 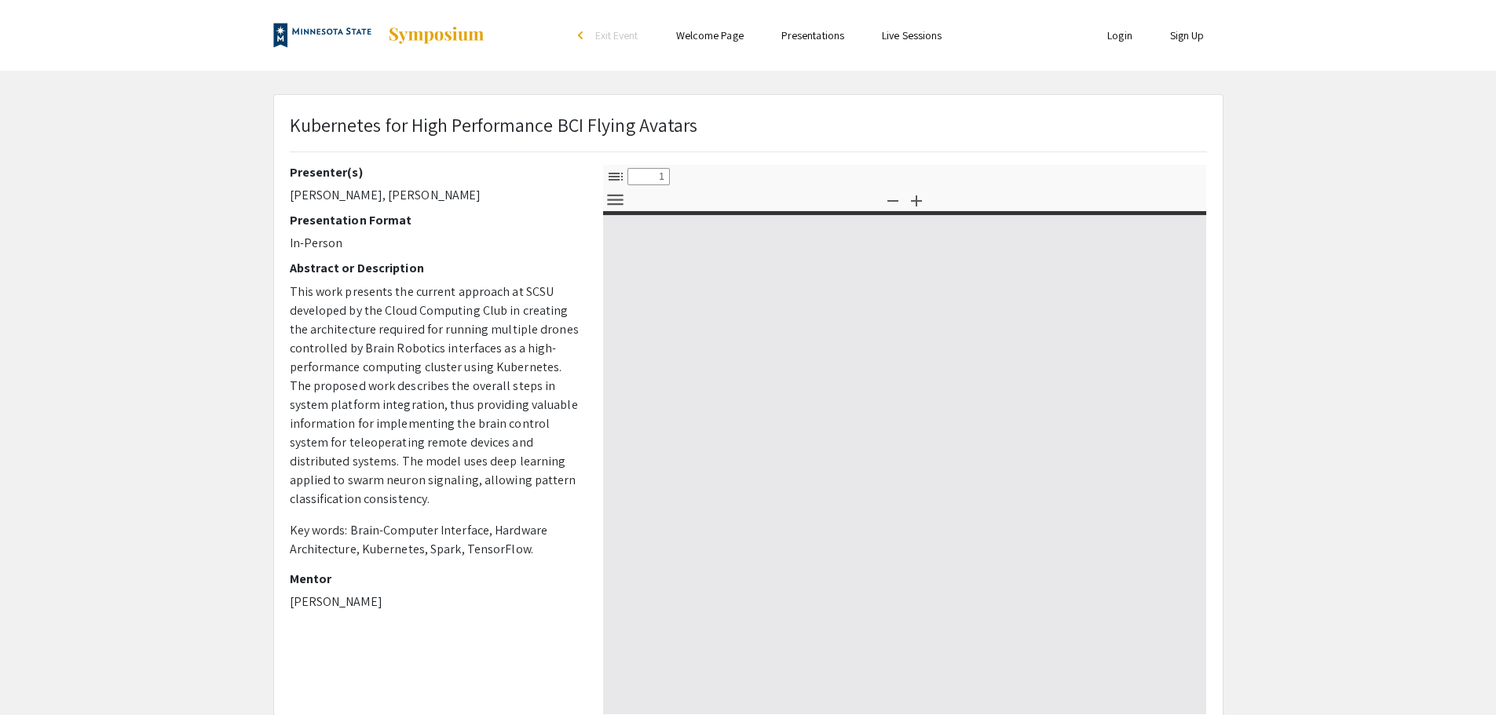 What do you see at coordinates (322, 35) in the screenshot?
I see `img: 2023 Posters at St. Paul` at bounding box center [322, 35].